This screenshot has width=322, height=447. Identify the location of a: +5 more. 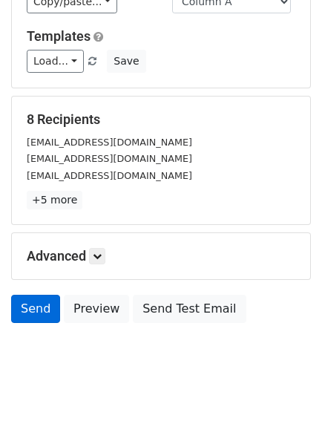
(54, 200).